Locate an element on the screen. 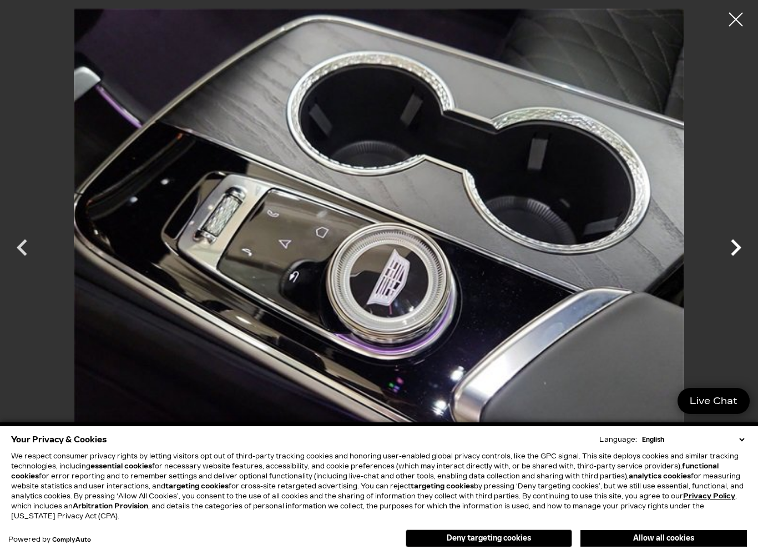  u: Privacy Policy is located at coordinates (709, 496).